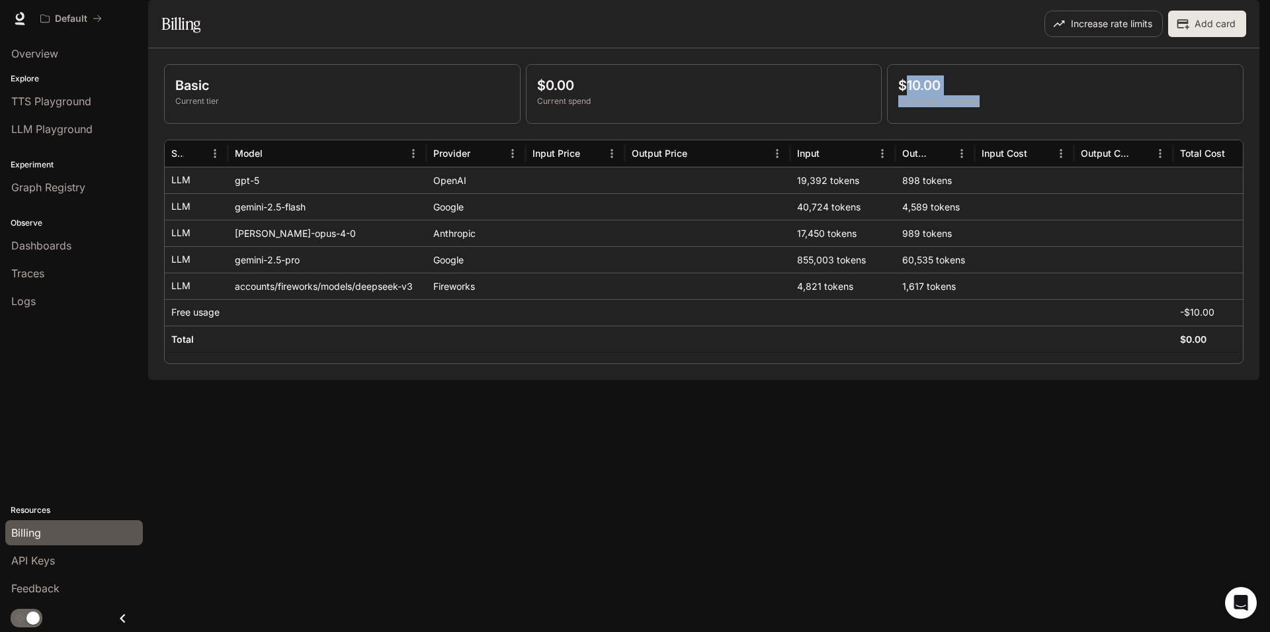  What do you see at coordinates (1104, 24) in the screenshot?
I see `button: Increase rate limits` at bounding box center [1104, 24].